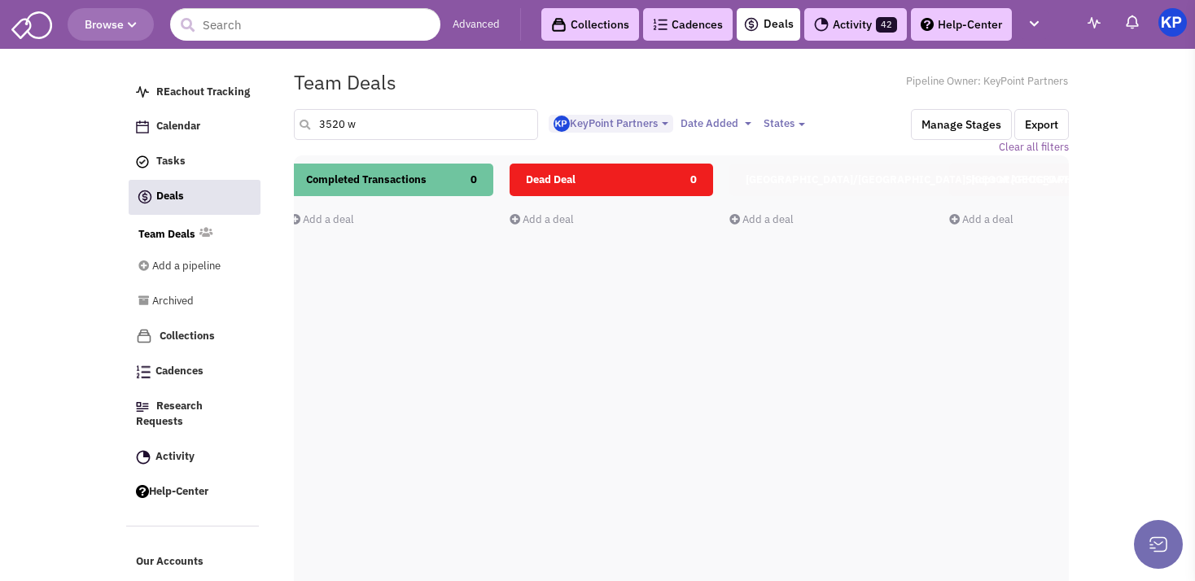 The width and height of the screenshot is (1195, 581). Describe the element at coordinates (194, 162) in the screenshot. I see `a: Tasks` at that location.